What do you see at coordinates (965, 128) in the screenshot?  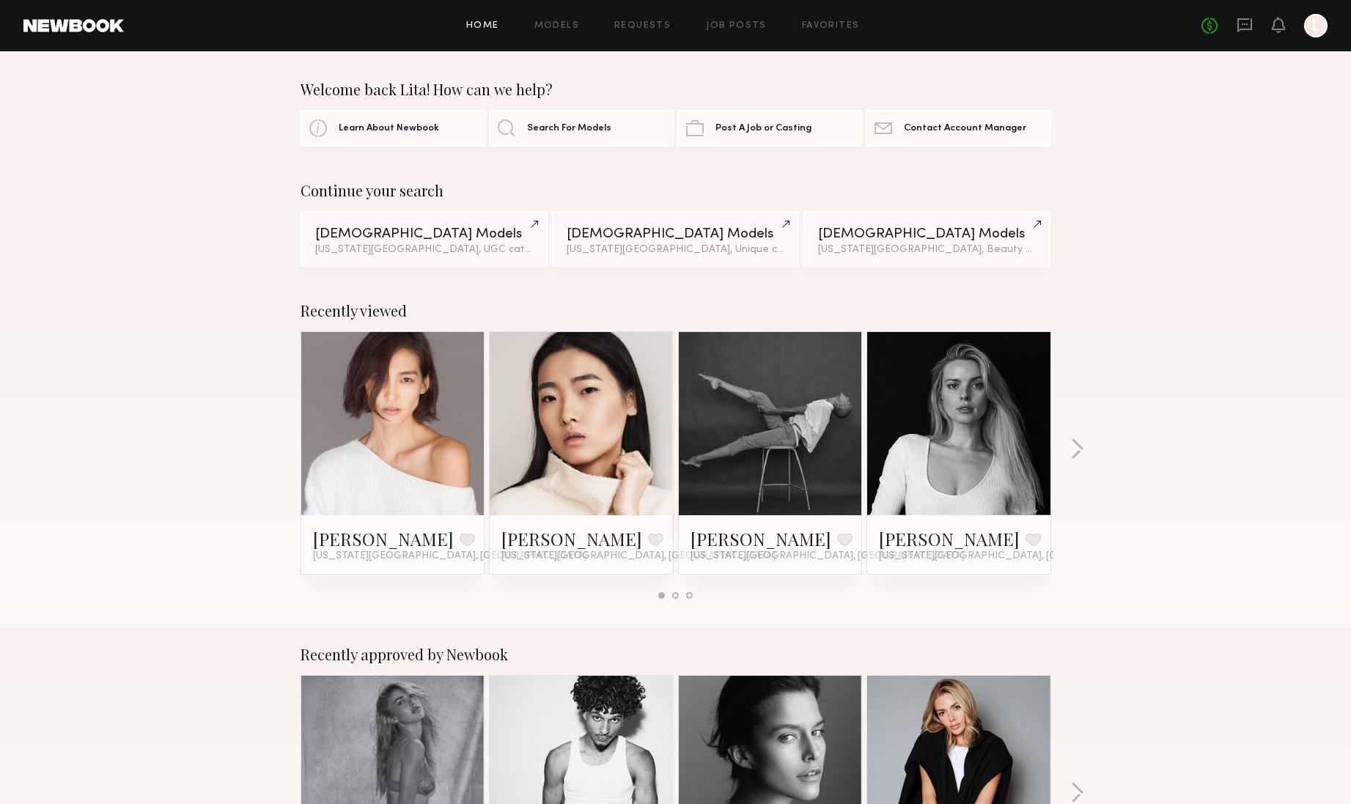 I see `span: Contact Account Manager` at bounding box center [965, 128].